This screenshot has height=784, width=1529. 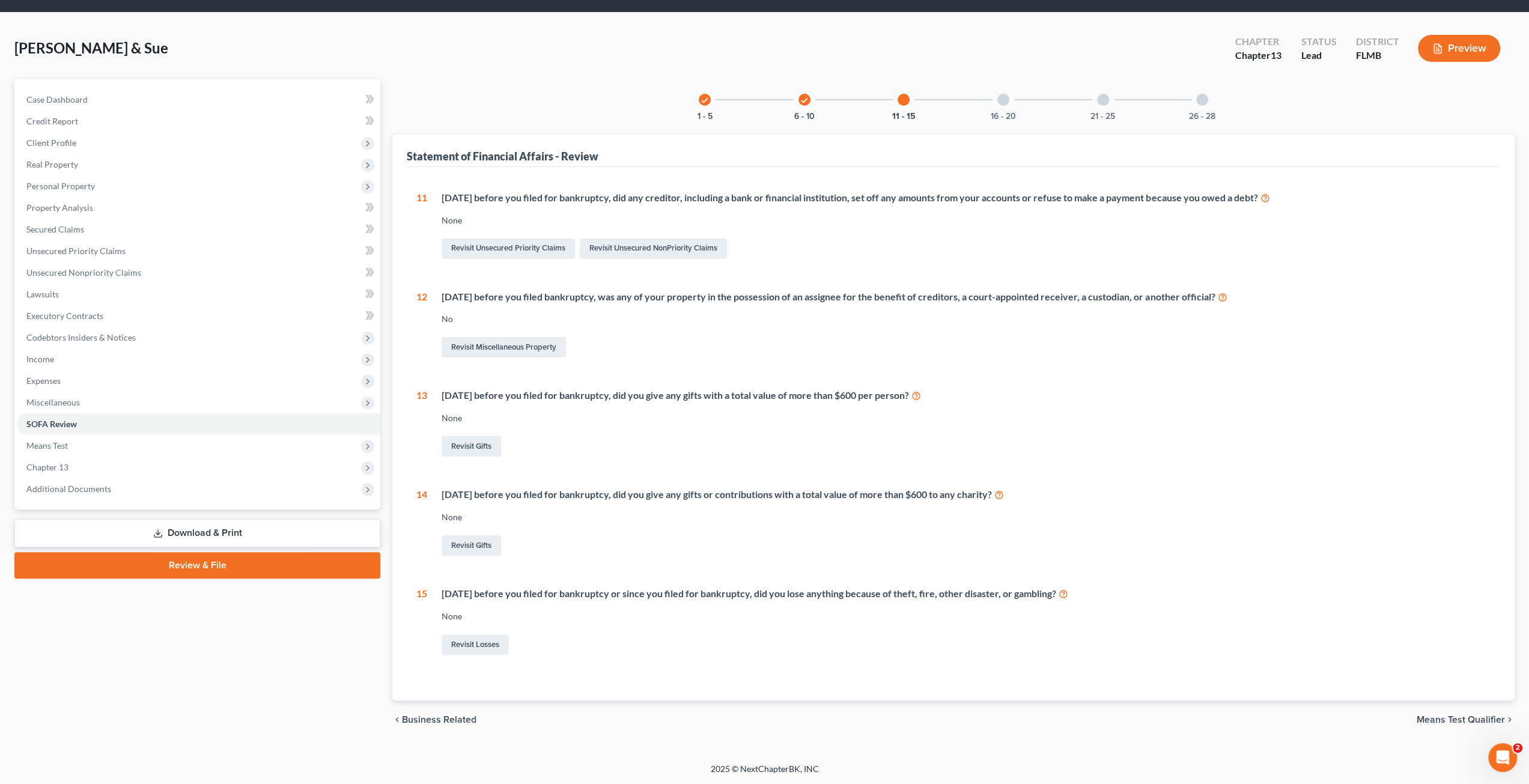 What do you see at coordinates (509, 249) in the screenshot?
I see `a: Revisit Unsecured Priority Claims` at bounding box center [509, 249].